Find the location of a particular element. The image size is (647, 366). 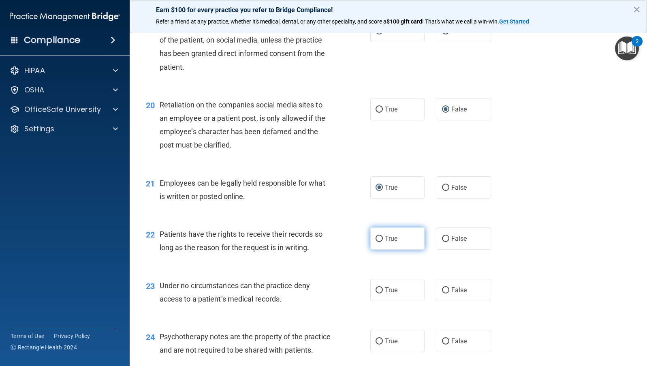

p: Earn $100 for every practice you refer to Bridge Compliance! is located at coordinates (388, 10).